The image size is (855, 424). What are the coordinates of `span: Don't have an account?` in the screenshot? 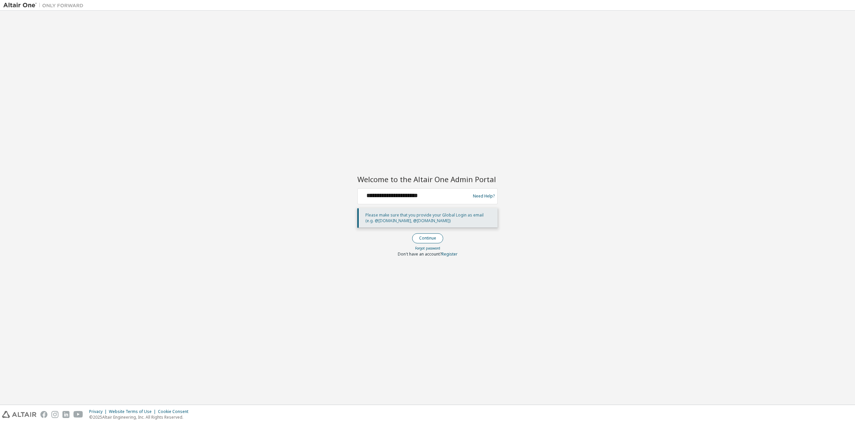 It's located at (419, 254).